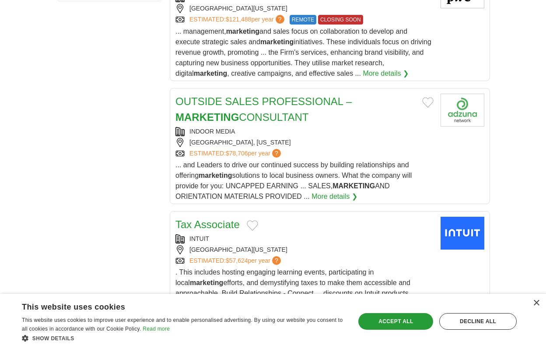  What do you see at coordinates (293, 180) in the screenshot?
I see `span: ... and Leaders to drive our continued success by building relationships and offering solutions t...` at bounding box center [293, 180].